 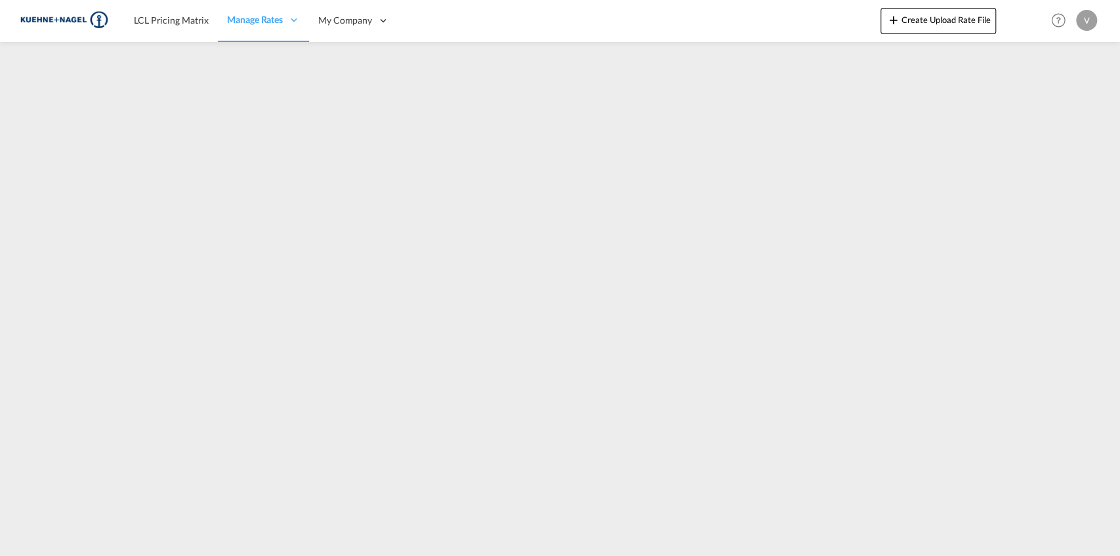 What do you see at coordinates (255, 20) in the screenshot?
I see `span: Manage Rates` at bounding box center [255, 20].